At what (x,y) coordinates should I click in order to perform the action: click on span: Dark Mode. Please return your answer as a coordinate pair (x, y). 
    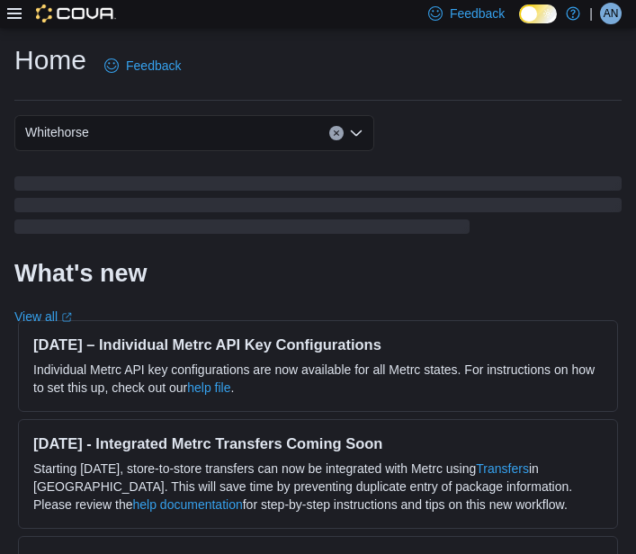
    Looking at the image, I should click on (519, 23).